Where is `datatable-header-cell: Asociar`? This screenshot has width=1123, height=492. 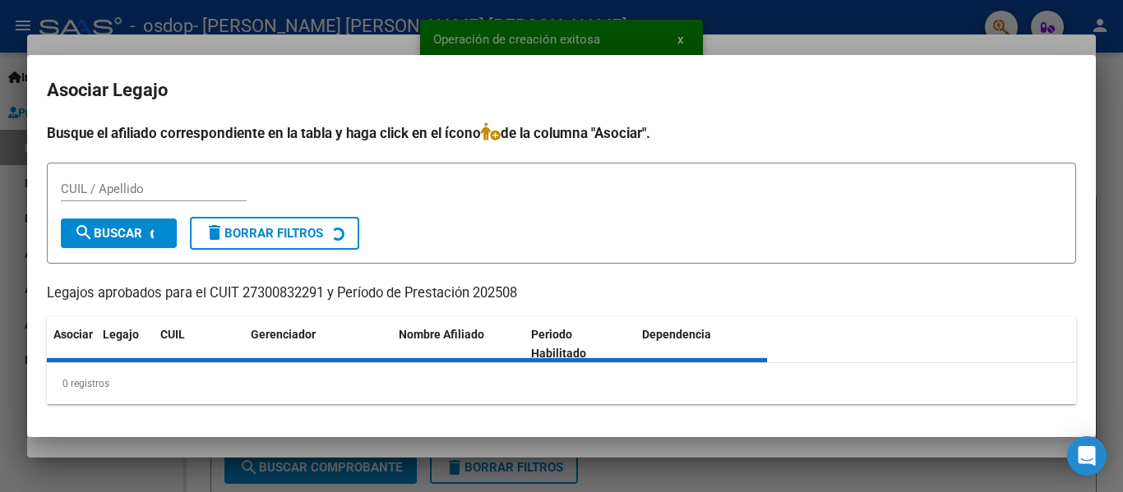 datatable-header-cell: Asociar is located at coordinates (72, 344).